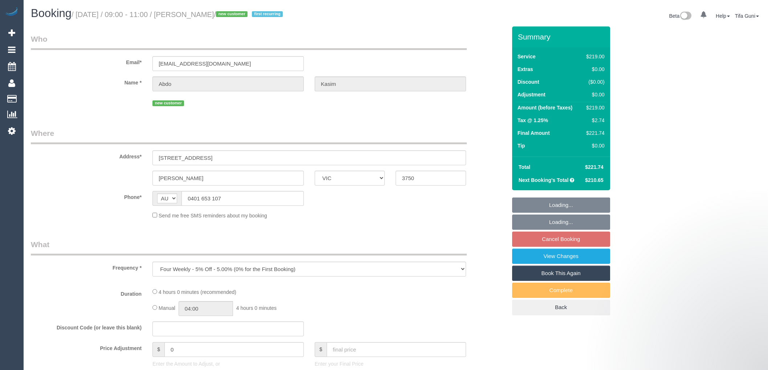 The image size is (768, 370). Describe the element at coordinates (256, 308) in the screenshot. I see `span: 4 hours 0 minutes` at that location.